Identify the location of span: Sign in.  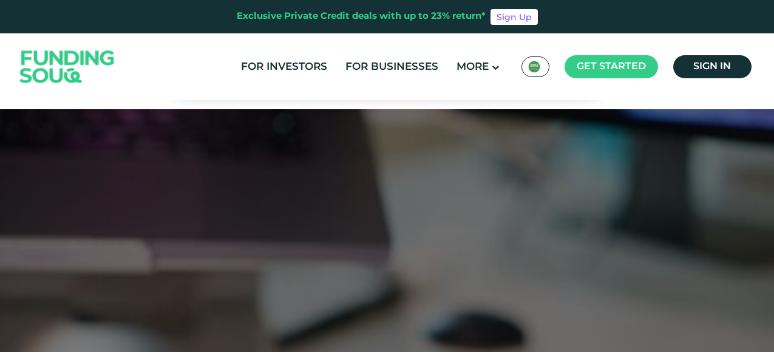
(712, 66).